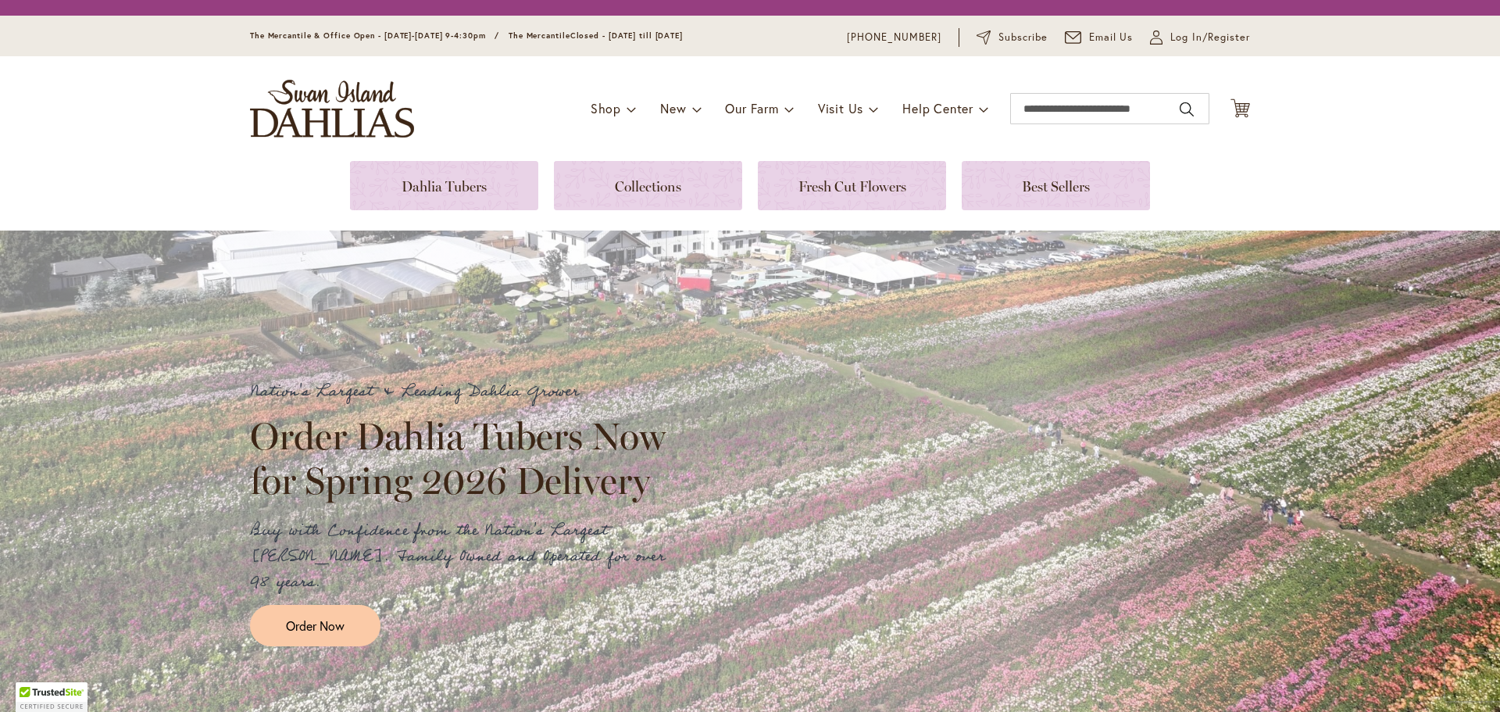 The height and width of the screenshot is (712, 1500). Describe the element at coordinates (1200, 38) in the screenshot. I see `a: Log In/Register` at that location.